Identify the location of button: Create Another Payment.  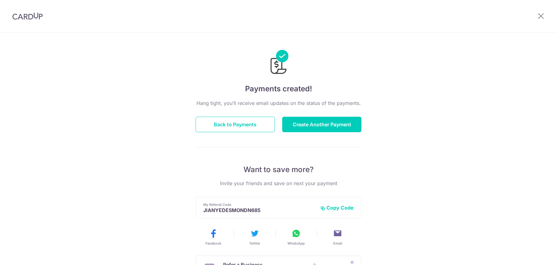
(322, 125).